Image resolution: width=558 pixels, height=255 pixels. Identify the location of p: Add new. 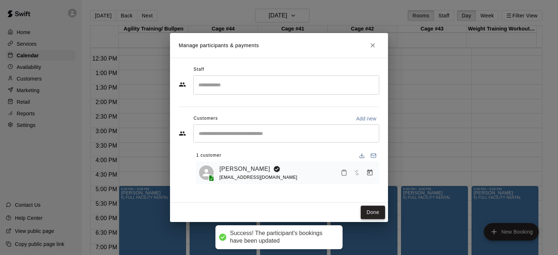
(366, 119).